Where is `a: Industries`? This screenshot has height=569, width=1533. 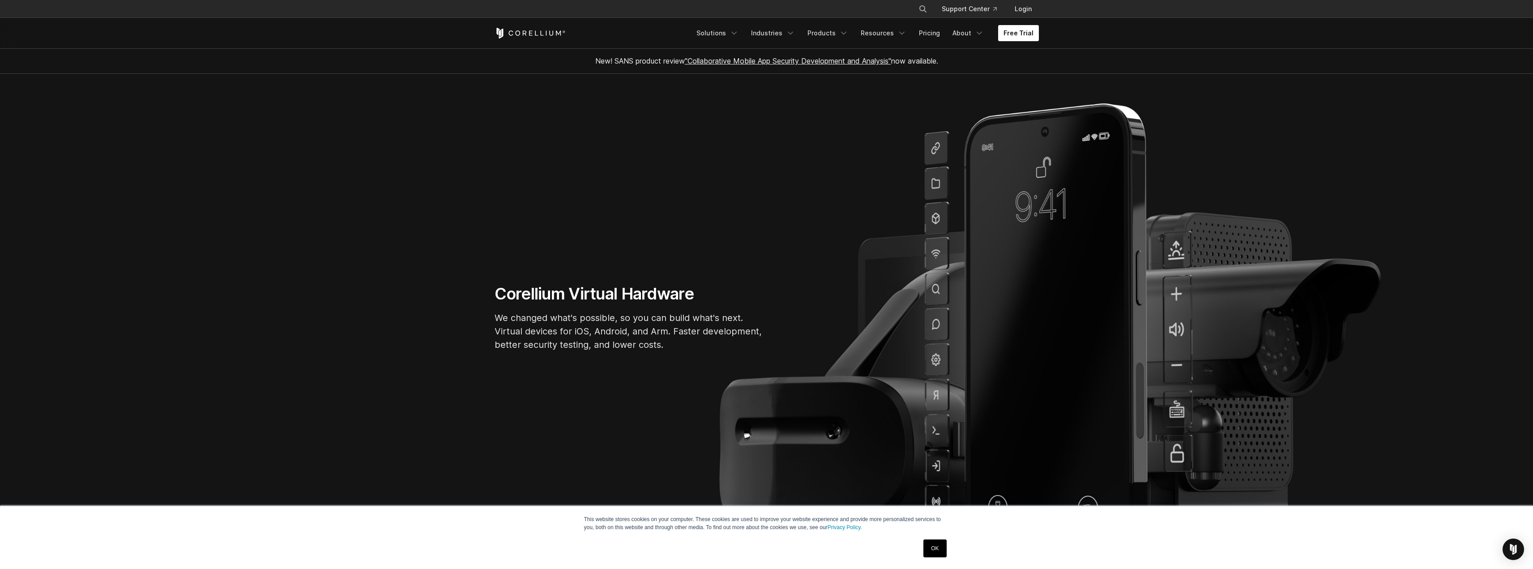 a: Industries is located at coordinates (773, 33).